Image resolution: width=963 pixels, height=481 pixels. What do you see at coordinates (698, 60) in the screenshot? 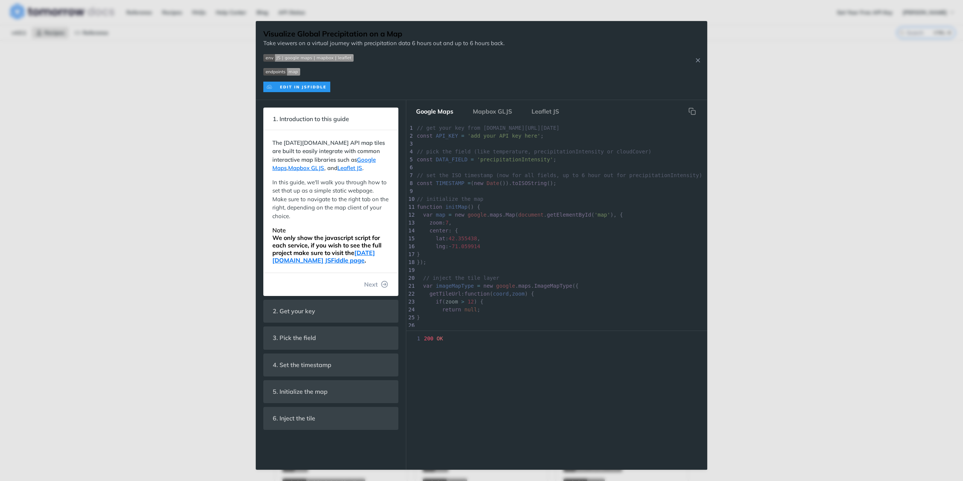
I see `button: Close Recipe` at bounding box center [698, 60].